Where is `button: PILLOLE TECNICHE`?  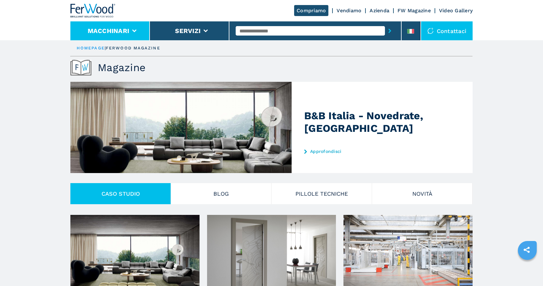
button: PILLOLE TECNICHE is located at coordinates (322, 193).